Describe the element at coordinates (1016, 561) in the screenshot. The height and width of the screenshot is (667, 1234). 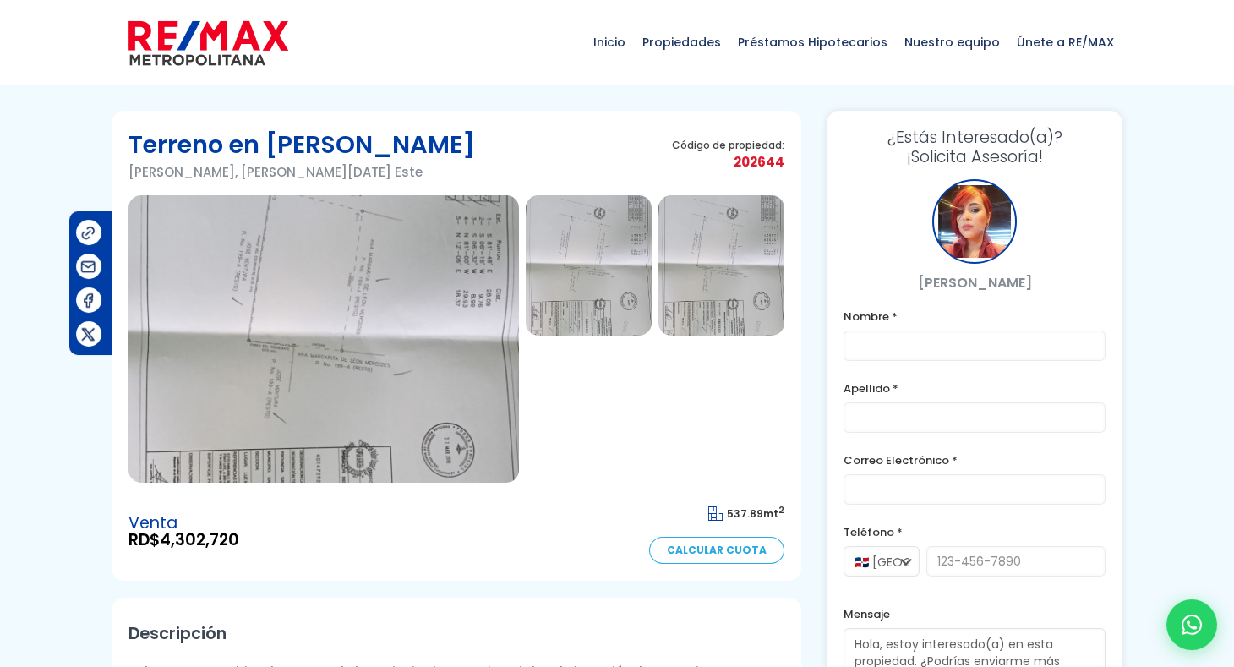
I see `input: 123-456-7890` at that location.